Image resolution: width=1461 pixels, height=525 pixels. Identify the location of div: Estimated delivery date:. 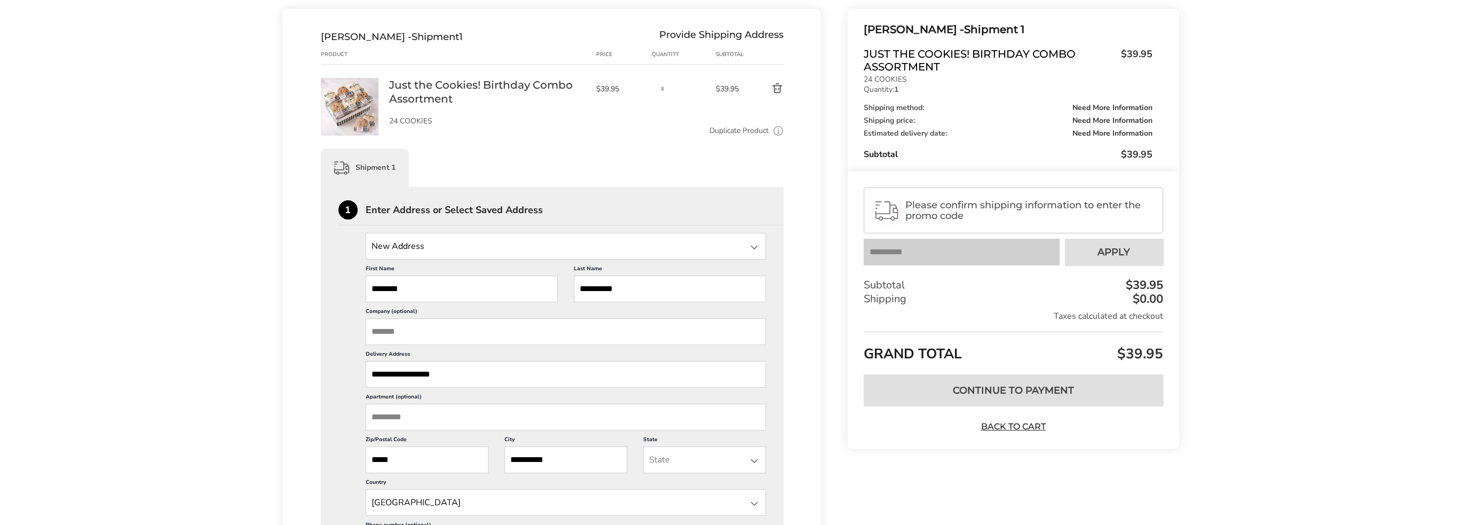
(1008, 133).